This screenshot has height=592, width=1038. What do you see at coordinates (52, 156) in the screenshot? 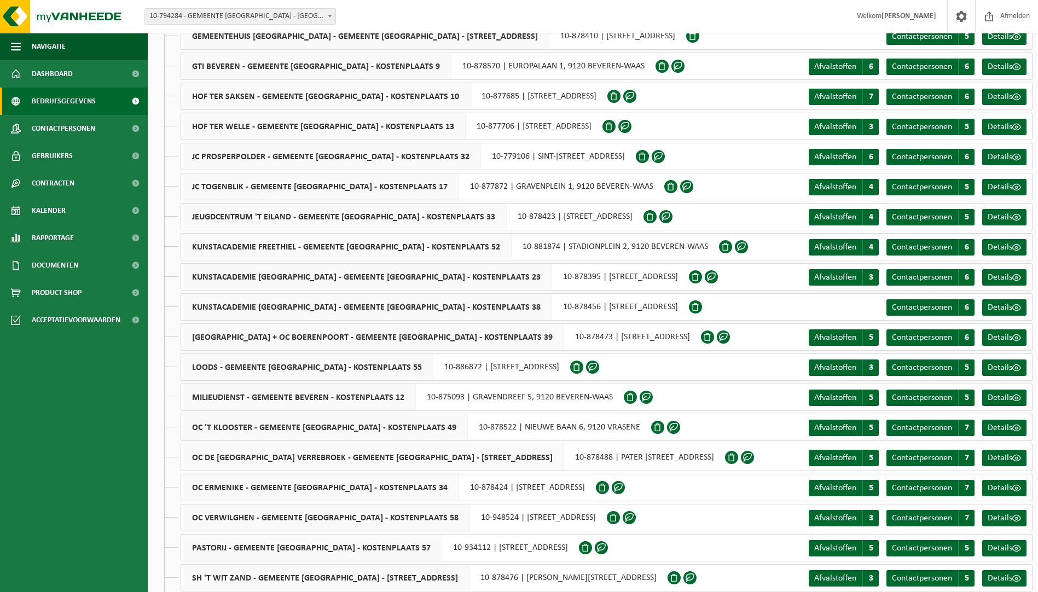
I see `span: Gebruikers` at bounding box center [52, 156].